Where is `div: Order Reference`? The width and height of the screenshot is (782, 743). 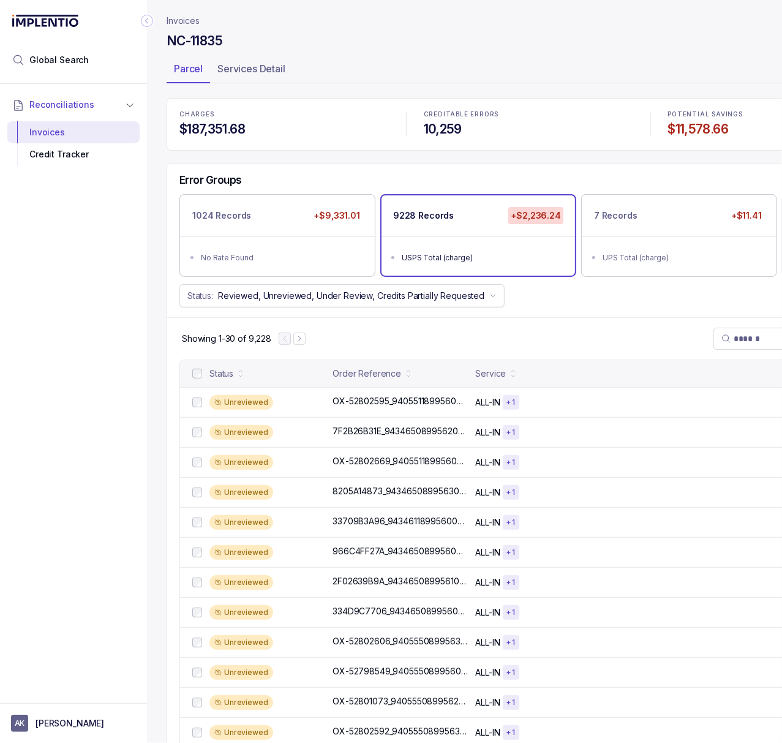
div: Order Reference is located at coordinates (367, 374).